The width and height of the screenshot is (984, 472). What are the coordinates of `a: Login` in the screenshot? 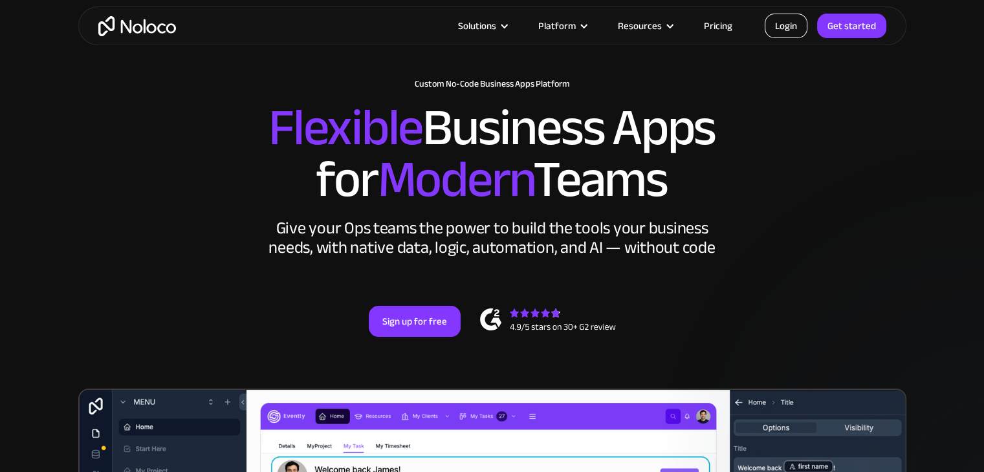 It's located at (786, 26).